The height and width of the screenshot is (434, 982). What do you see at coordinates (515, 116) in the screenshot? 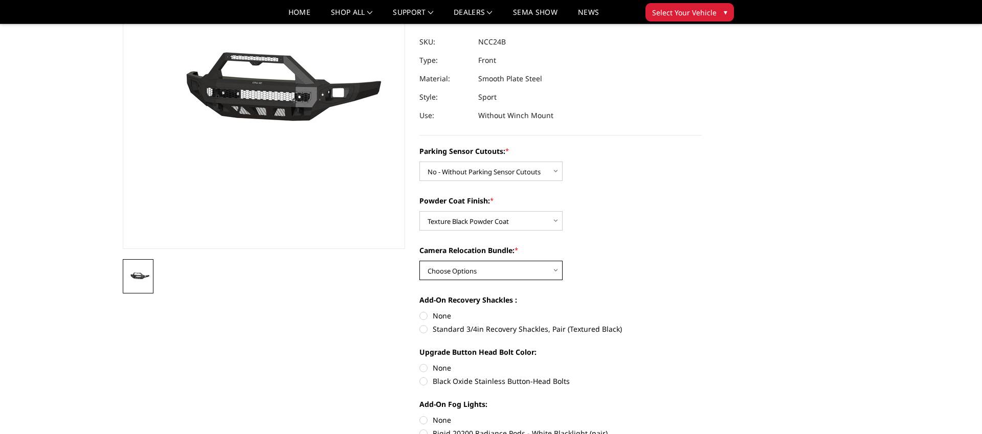
I see `dd: Without Winch Mount` at bounding box center [515, 116].